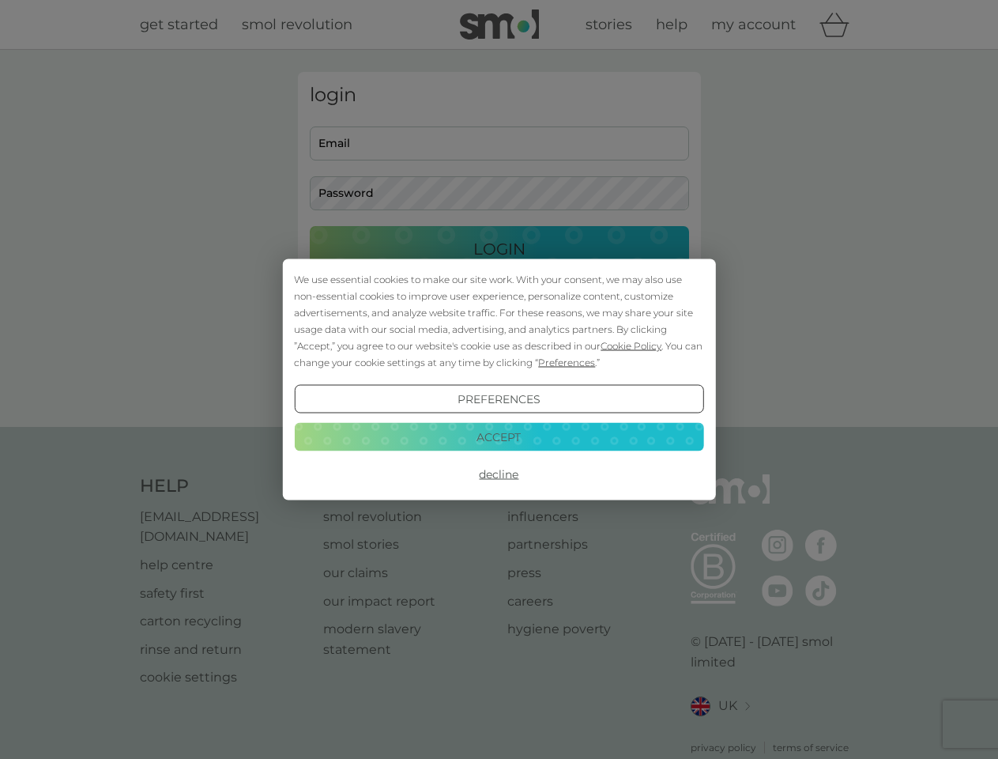  What do you see at coordinates (567, 362) in the screenshot?
I see `span: Preferences` at bounding box center [567, 362].